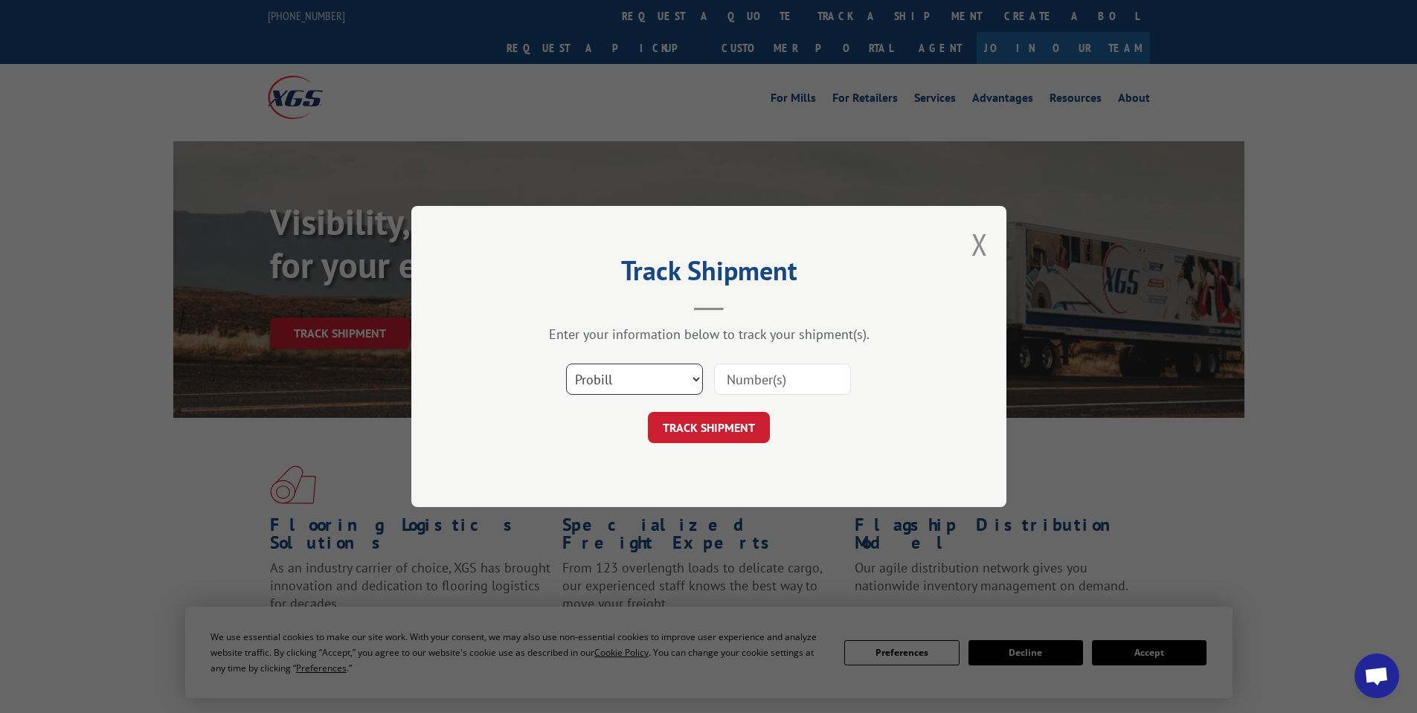 Image resolution: width=1417 pixels, height=713 pixels. Describe the element at coordinates (709, 274) in the screenshot. I see `h2: Track Shipment` at that location.